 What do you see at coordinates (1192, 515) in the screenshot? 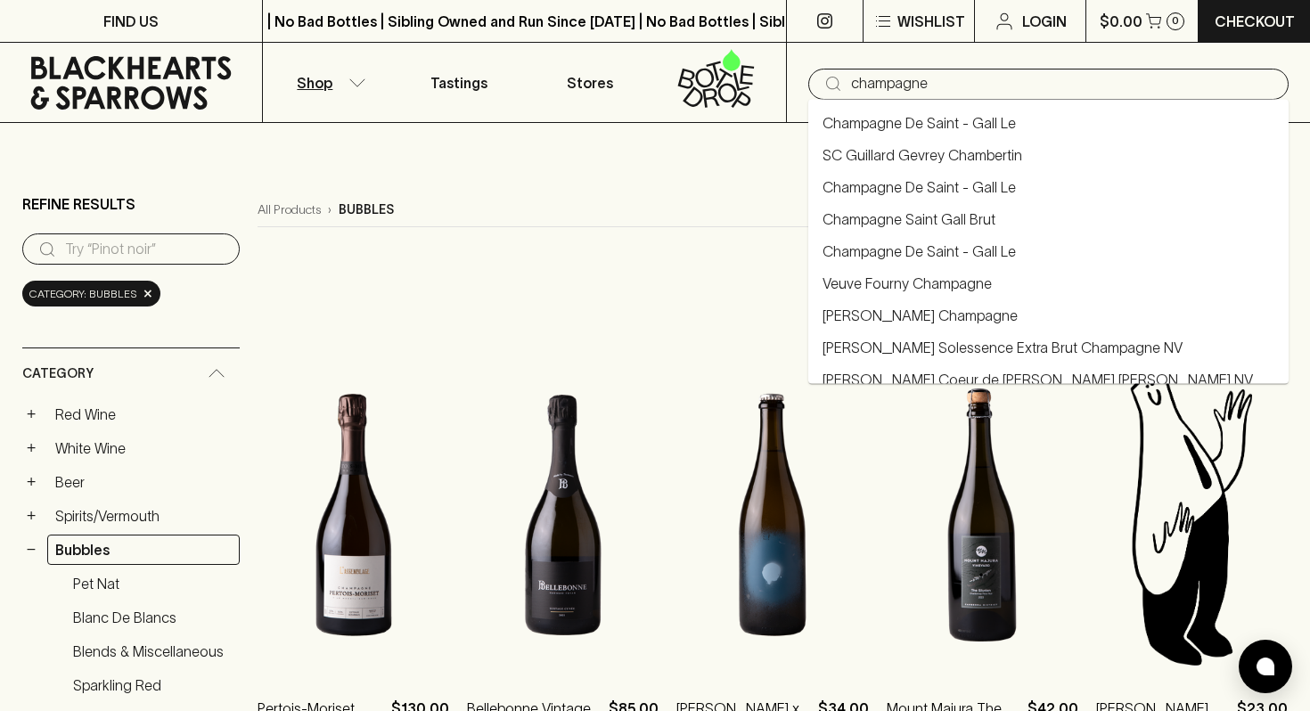
I see `img: Blackhearts & Sparrows Man` at bounding box center [1192, 515].